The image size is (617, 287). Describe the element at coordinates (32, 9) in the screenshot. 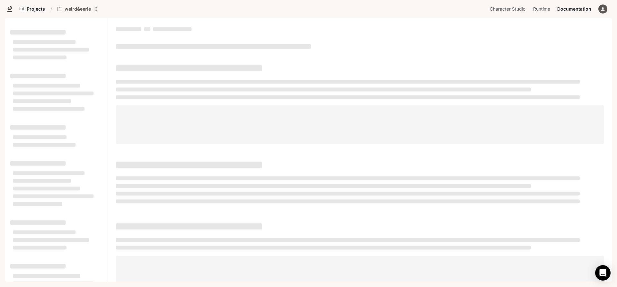

I see `a: Go to projects` at that location.